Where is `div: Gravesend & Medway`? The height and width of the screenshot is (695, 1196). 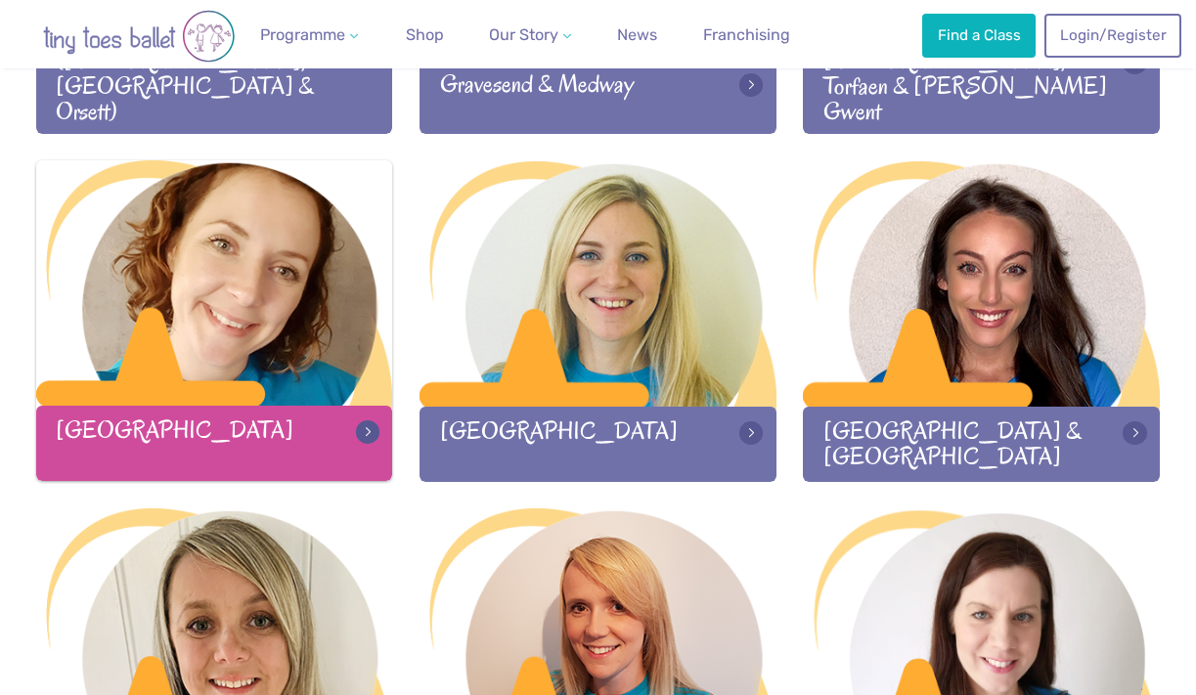 div: Gravesend & Medway is located at coordinates (598, 96).